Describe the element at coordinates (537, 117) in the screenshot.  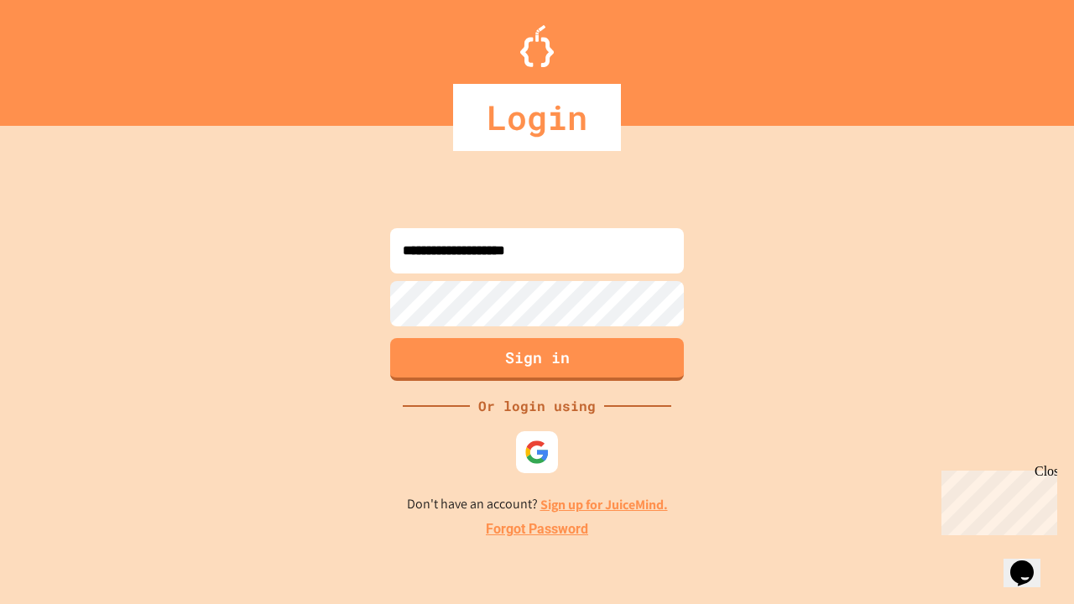
I see `div: Login` at that location.